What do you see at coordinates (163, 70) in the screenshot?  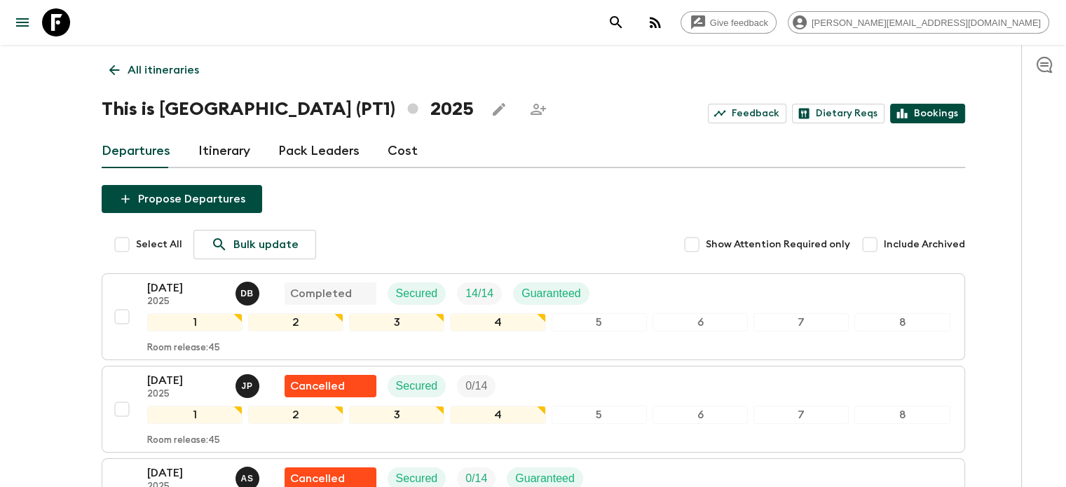 I see `p: All itineraries` at bounding box center [163, 70].